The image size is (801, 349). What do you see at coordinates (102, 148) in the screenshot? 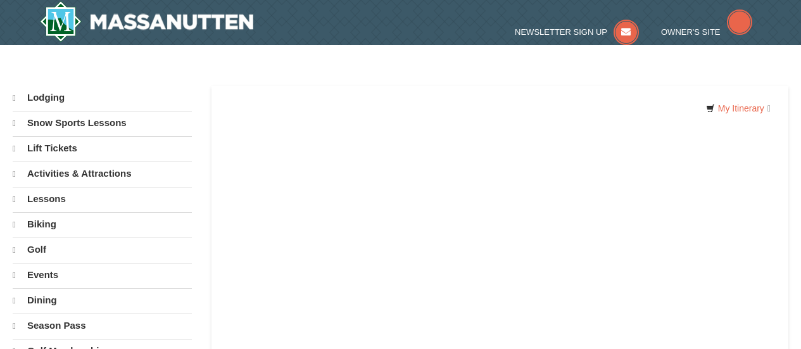
I see `a: Lift Tickets` at bounding box center [102, 148].